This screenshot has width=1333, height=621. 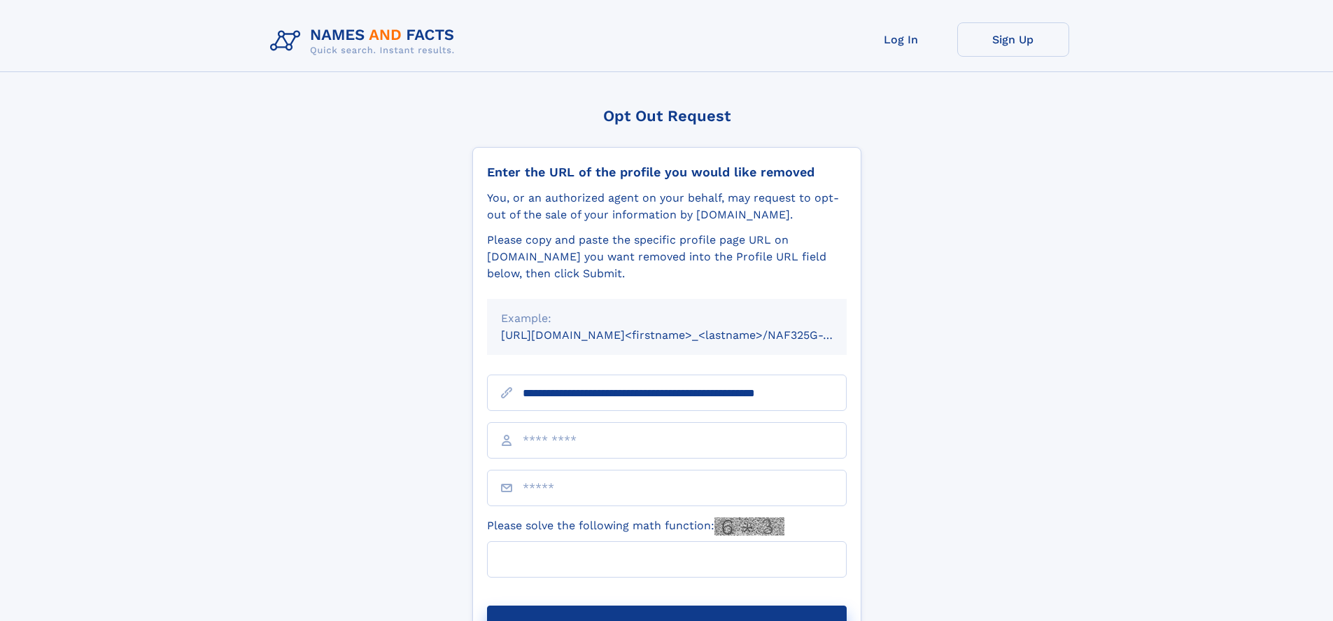 I want to click on div: Example:, so click(x=667, y=318).